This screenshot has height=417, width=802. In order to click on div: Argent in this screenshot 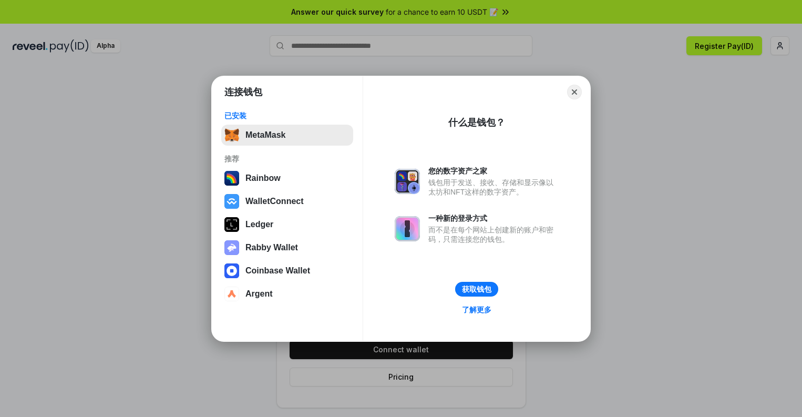, I will do `click(259, 294)`.